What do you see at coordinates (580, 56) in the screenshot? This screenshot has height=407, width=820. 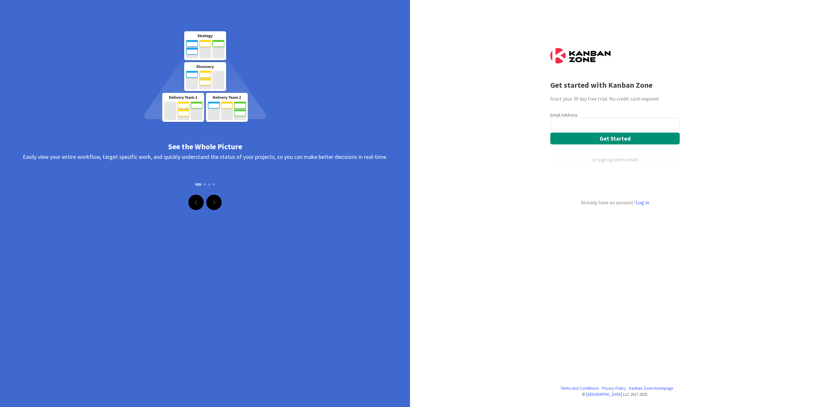 I see `img: Kanban Zone` at bounding box center [580, 56].